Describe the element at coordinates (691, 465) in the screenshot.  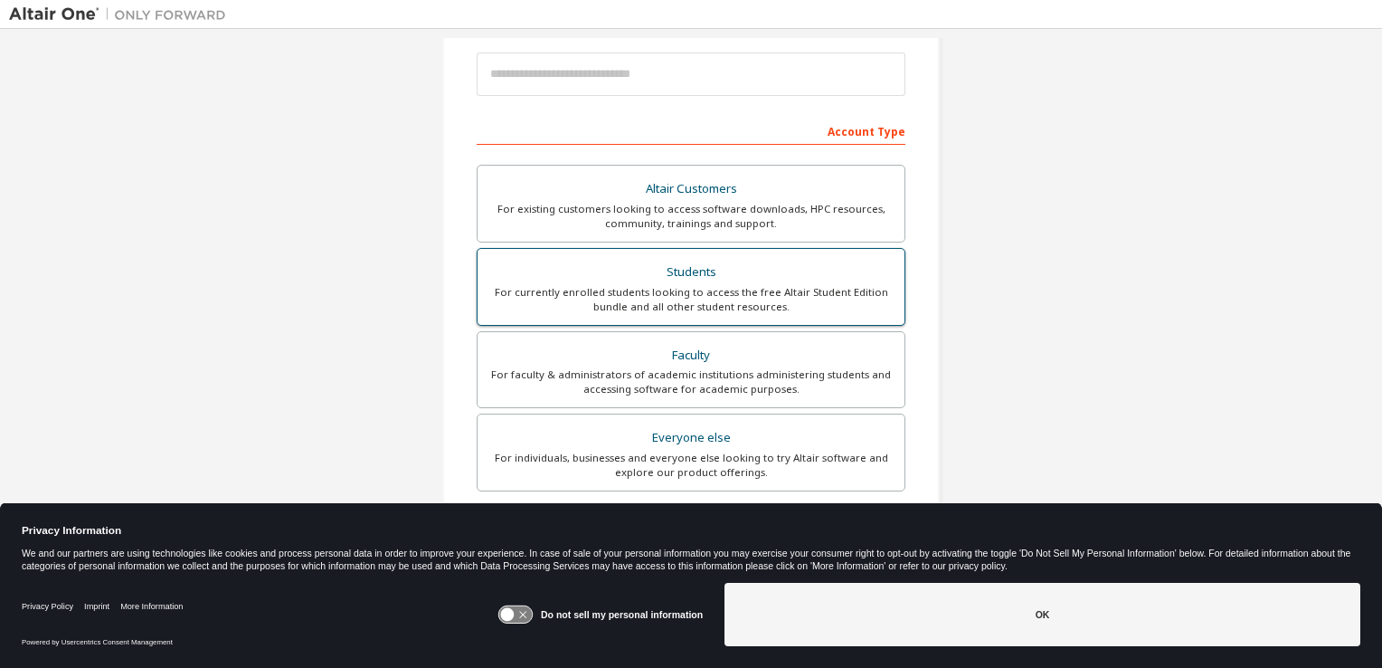
I see `div: For individuals, businesses and everyone else looking to try Altair software and explore our prod...` at that location.